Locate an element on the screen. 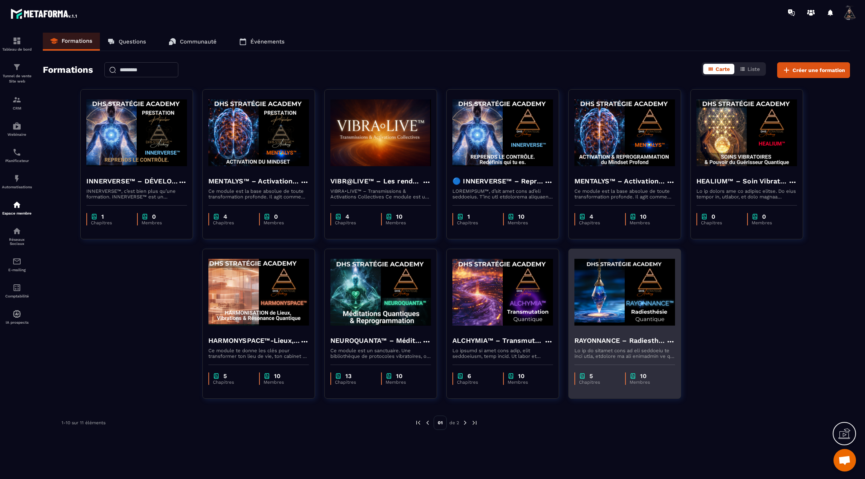  img: social-network is located at coordinates (17, 231).